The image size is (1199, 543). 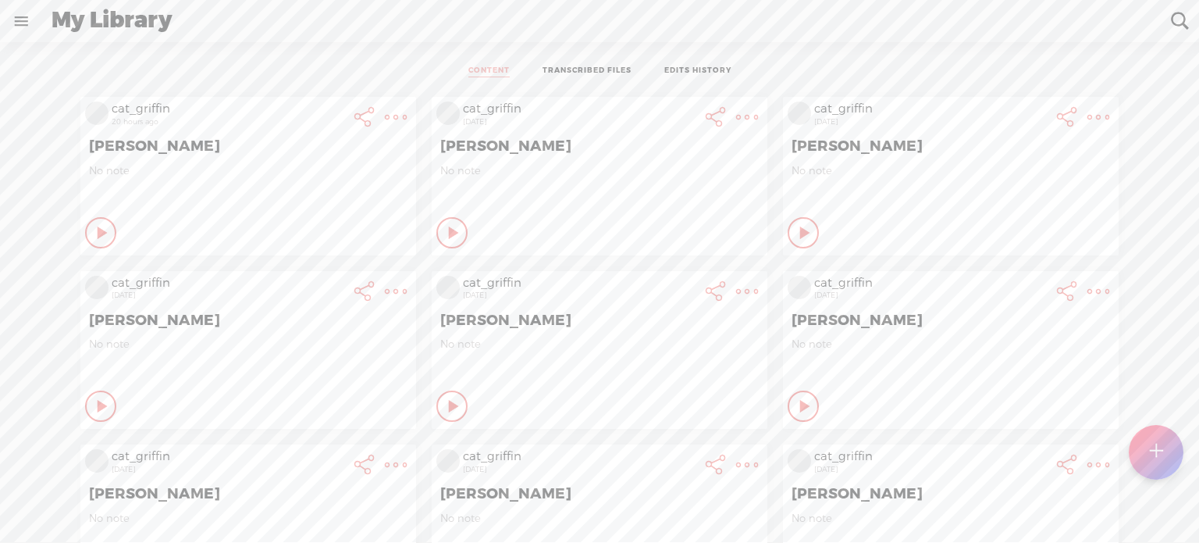 I want to click on a: TRANSCRIBED FILES, so click(x=587, y=71).